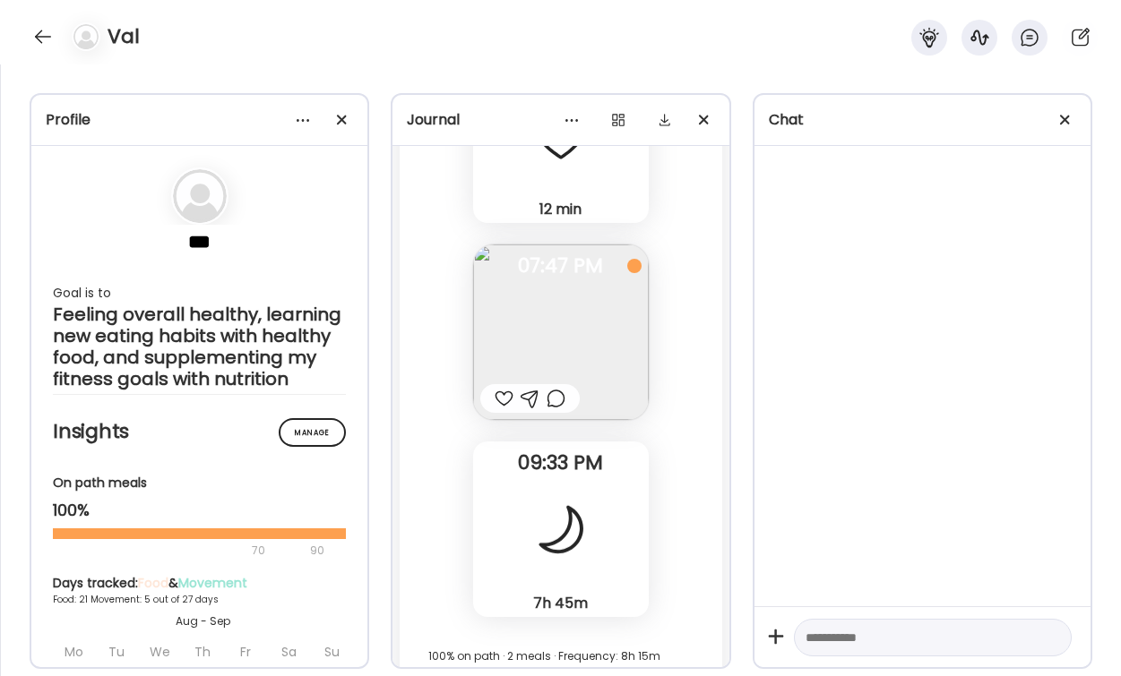 Image resolution: width=1121 pixels, height=676 pixels. What do you see at coordinates (116, 652) in the screenshot?
I see `div: Tu` at bounding box center [116, 652].